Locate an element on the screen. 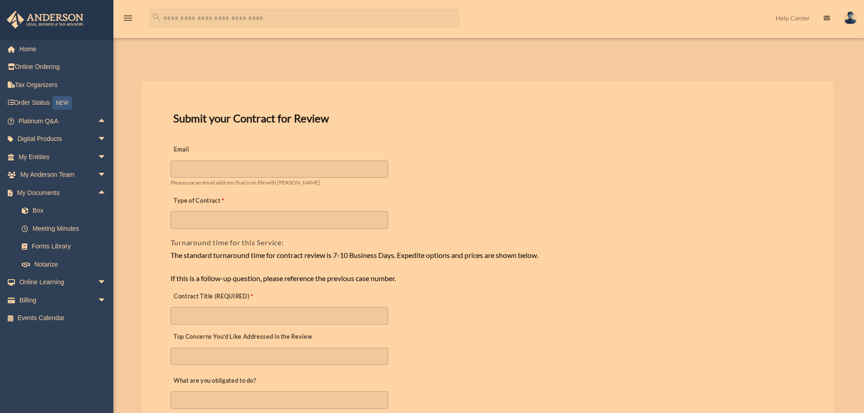 Image resolution: width=864 pixels, height=413 pixels. a: Home is located at coordinates (63, 49).